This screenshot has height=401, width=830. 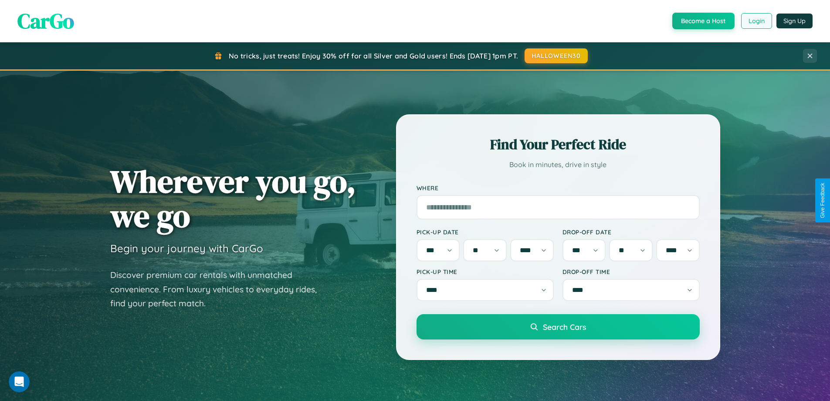 What do you see at coordinates (556, 56) in the screenshot?
I see `button: HALLOWEEN30` at bounding box center [556, 56].